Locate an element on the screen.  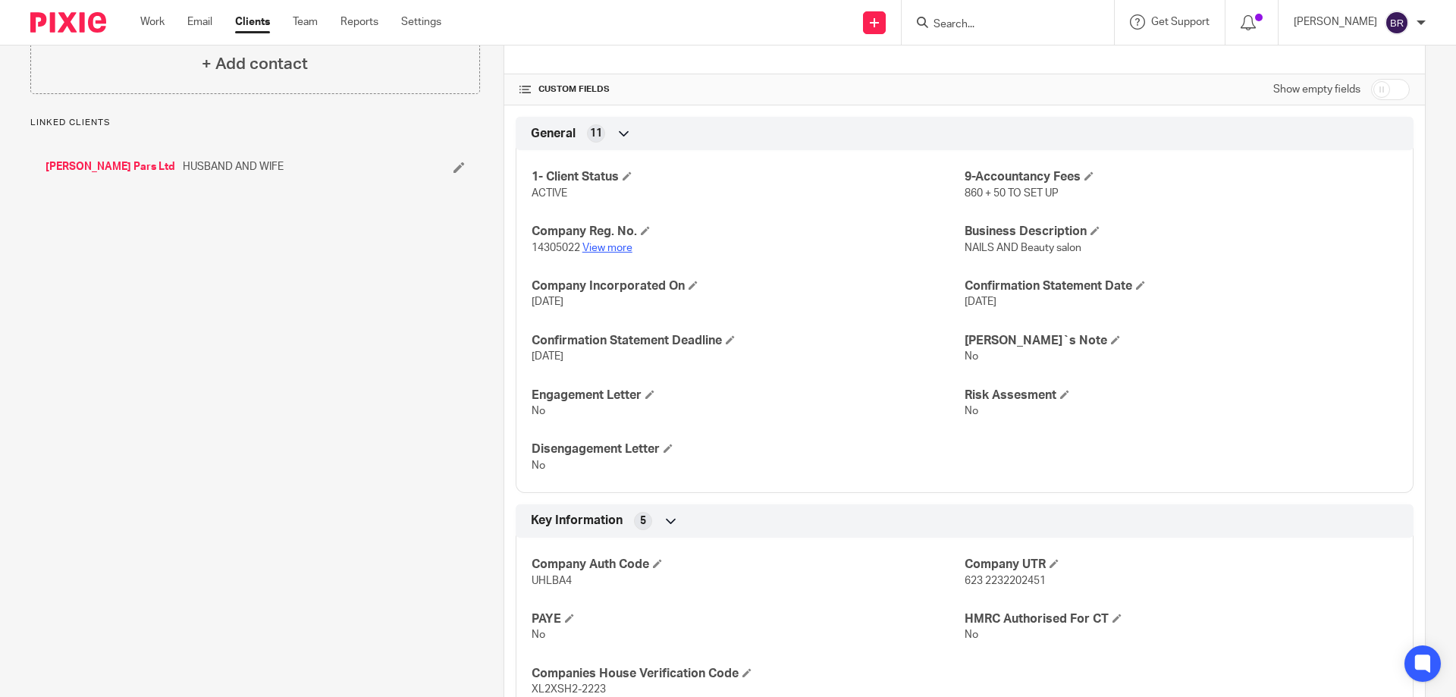
img: svg%3E is located at coordinates (1397, 23).